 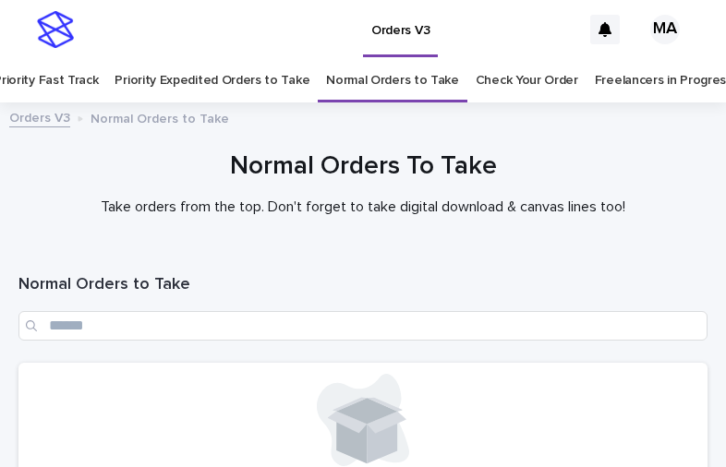 I want to click on div: Search, so click(x=363, y=326).